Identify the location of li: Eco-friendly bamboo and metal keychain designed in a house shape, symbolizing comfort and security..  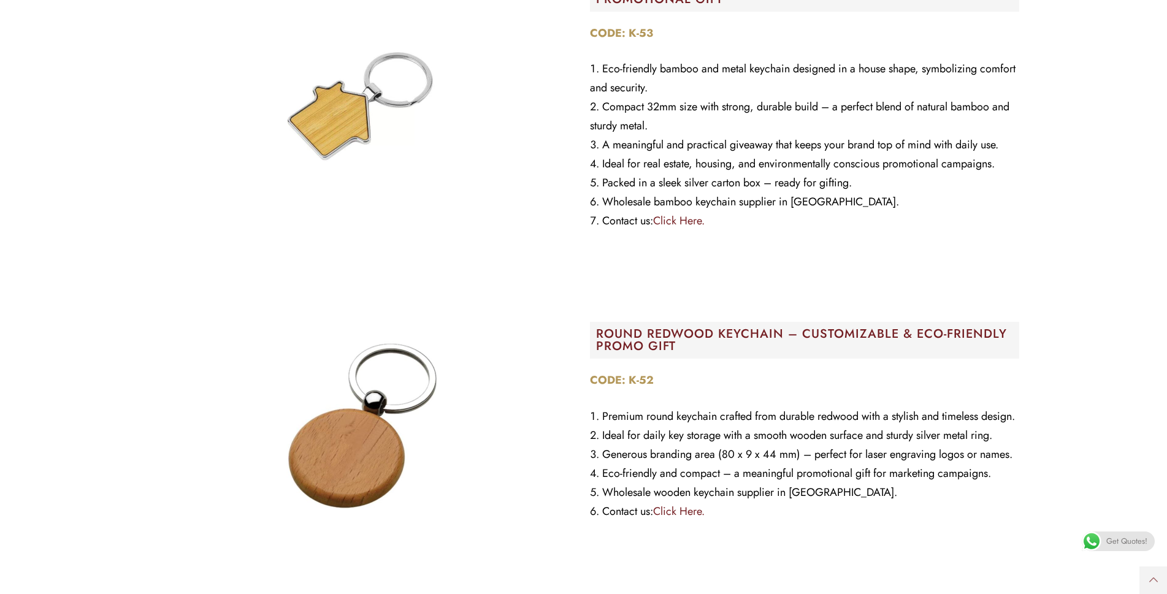
(804, 78).